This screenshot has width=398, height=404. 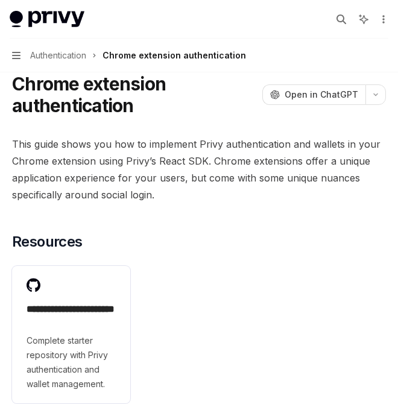 I want to click on button: More actions, so click(x=382, y=19).